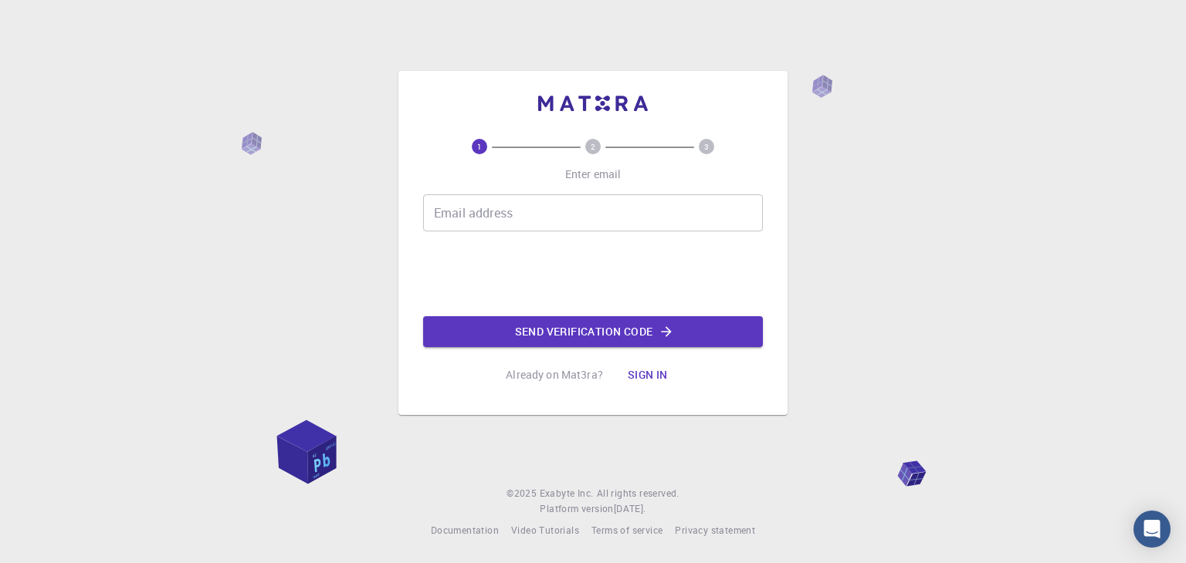 Image resolution: width=1186 pixels, height=563 pixels. Describe the element at coordinates (627, 530) in the screenshot. I see `span: Terms of service` at that location.